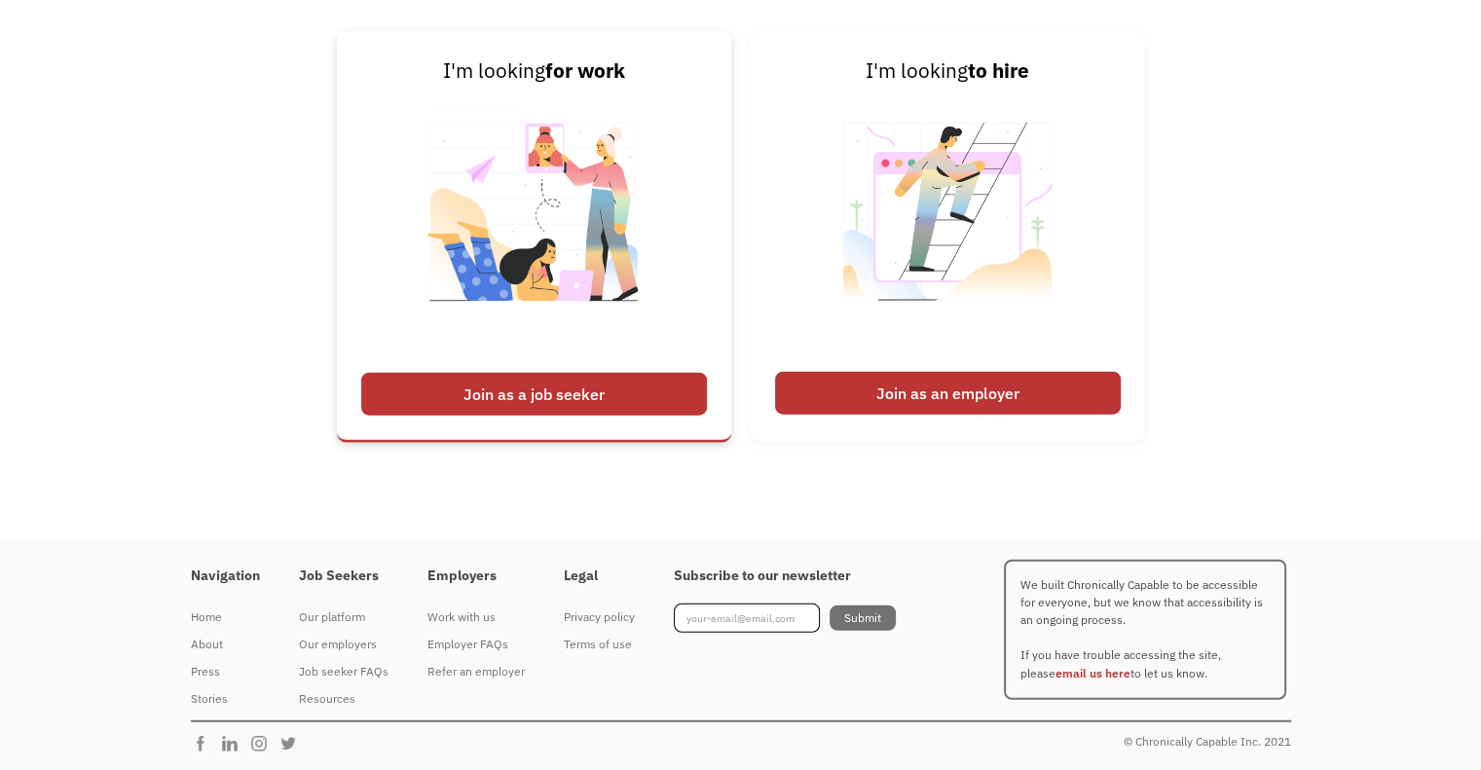 The height and width of the screenshot is (770, 1481). Describe the element at coordinates (476, 645) in the screenshot. I see `div: Employer FAQs` at that location.